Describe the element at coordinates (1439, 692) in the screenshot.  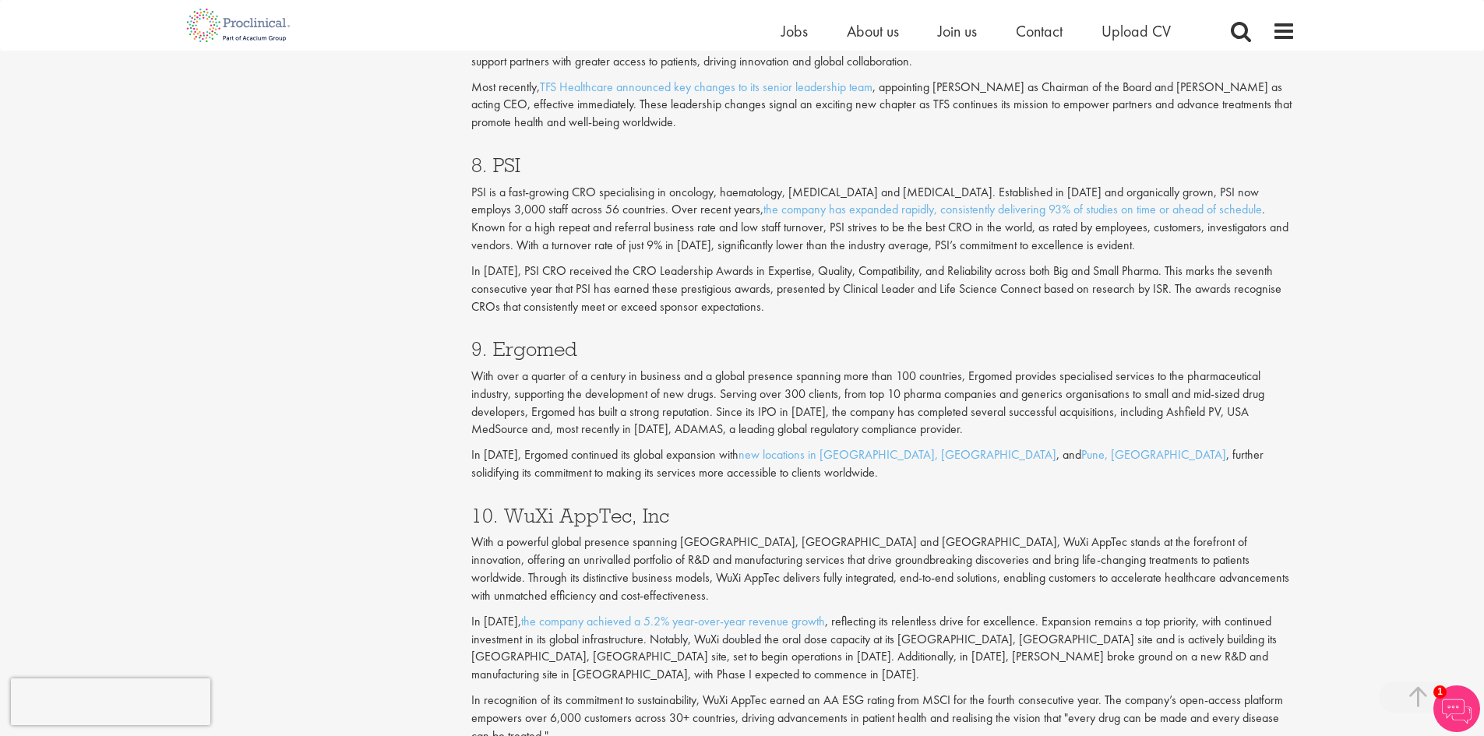
I see `span: 1` at that location.